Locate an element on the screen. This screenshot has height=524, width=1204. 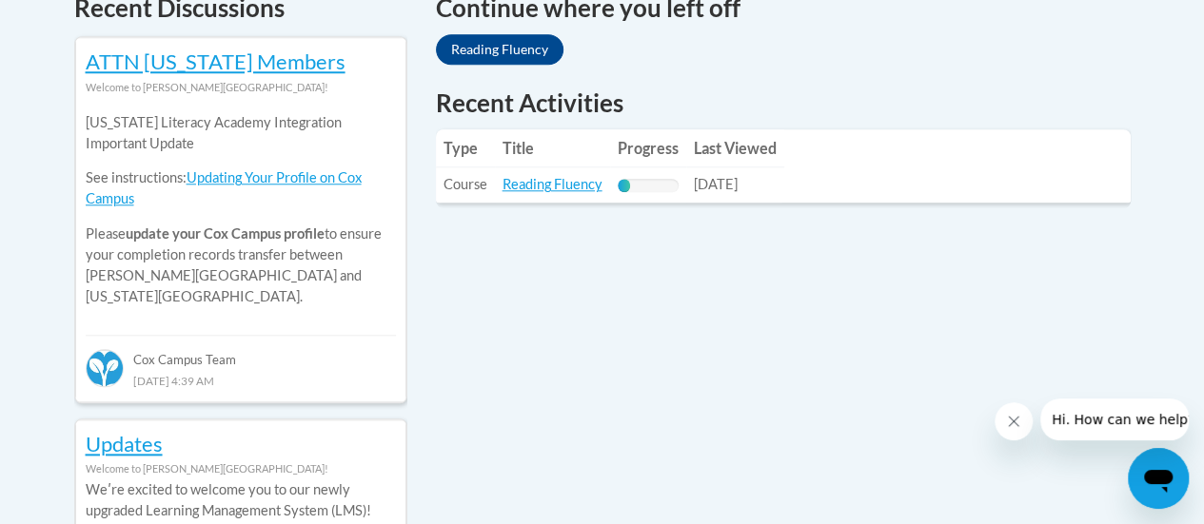
b: update your Cox Campus profile is located at coordinates (225, 233).